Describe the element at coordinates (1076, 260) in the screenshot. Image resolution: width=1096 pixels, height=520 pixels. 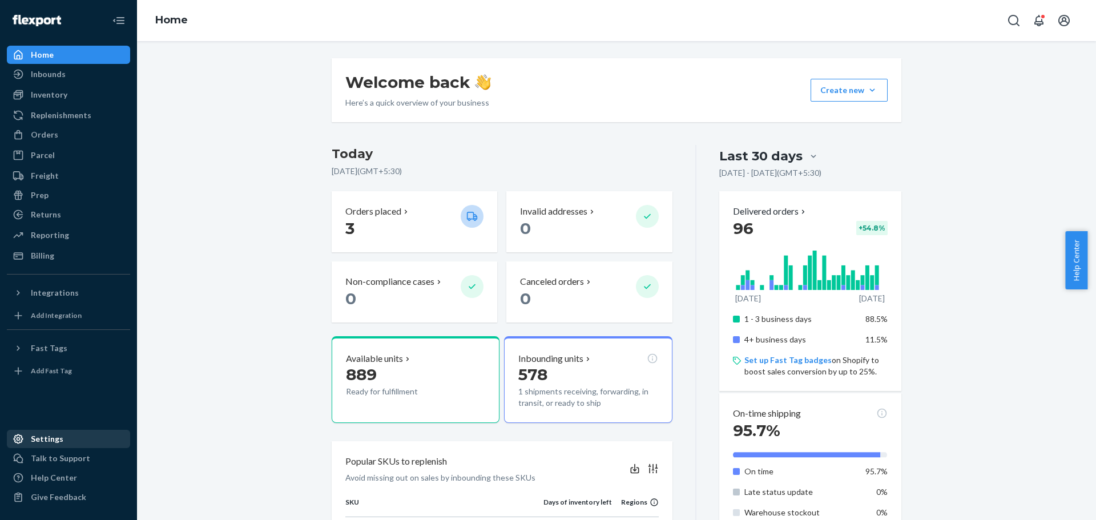
I see `button: Help Center` at that location.